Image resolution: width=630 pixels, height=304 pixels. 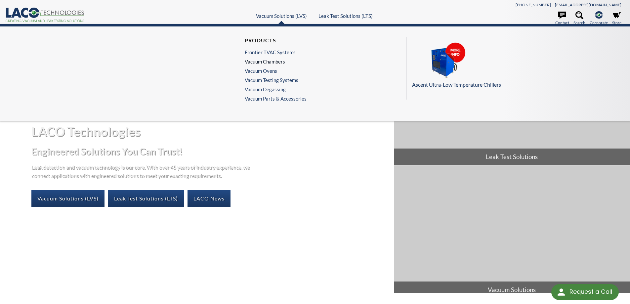 I want to click on span: Leak Test Solutions, so click(x=512, y=157).